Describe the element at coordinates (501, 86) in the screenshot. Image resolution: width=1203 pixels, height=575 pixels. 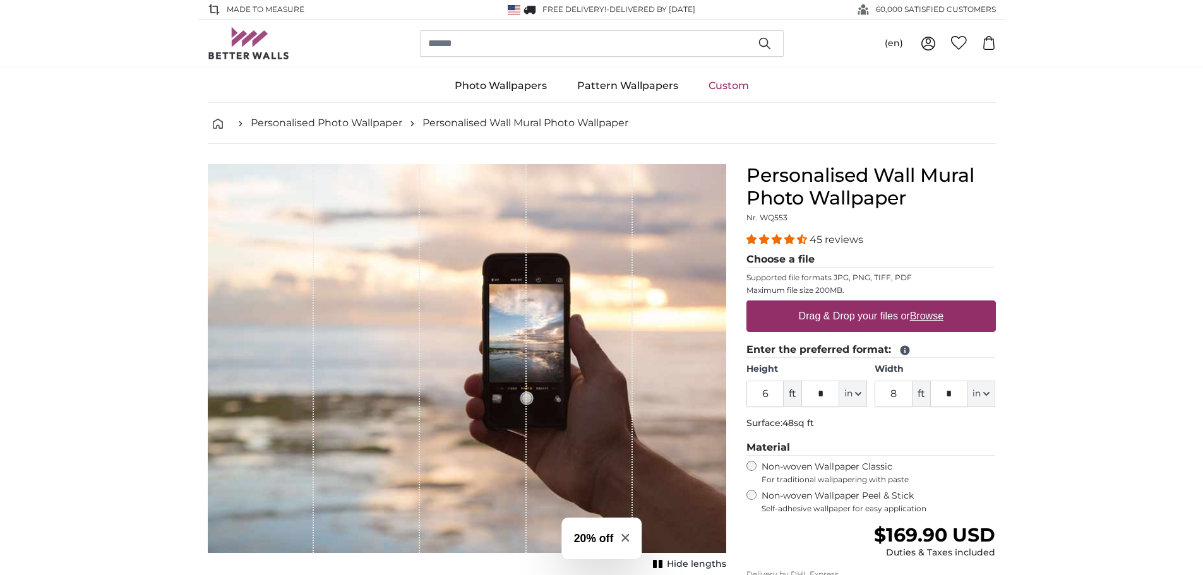
I see `a: Photo Wallpapers` at that location.